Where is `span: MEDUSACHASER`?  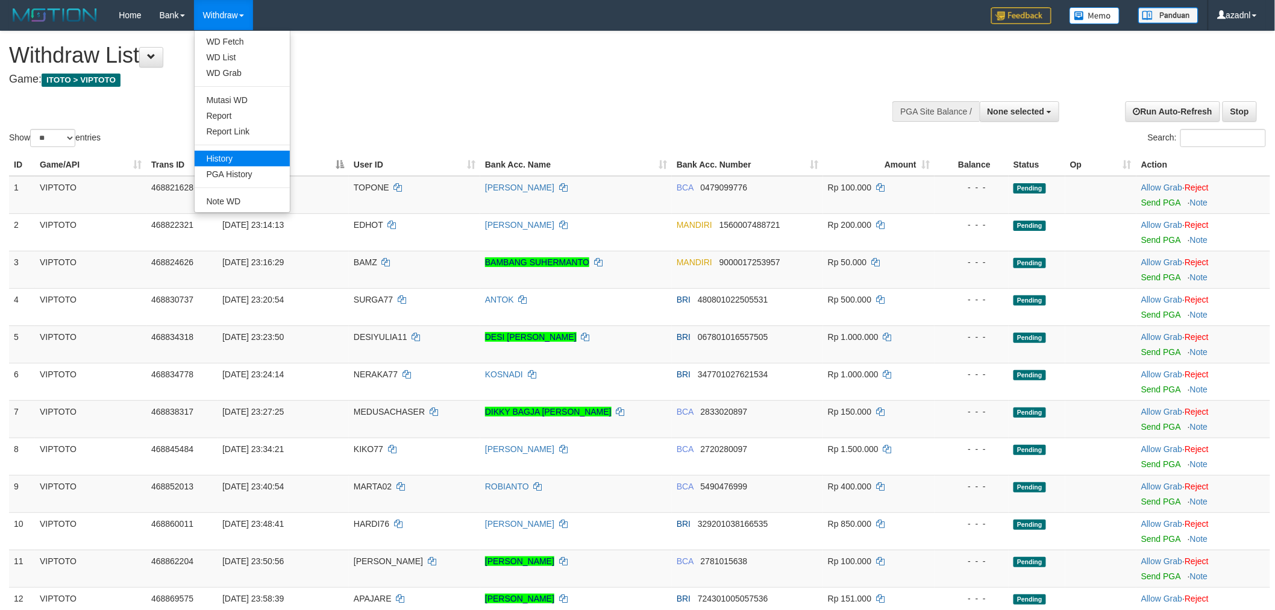
span: MEDUSACHASER is located at coordinates (389, 412).